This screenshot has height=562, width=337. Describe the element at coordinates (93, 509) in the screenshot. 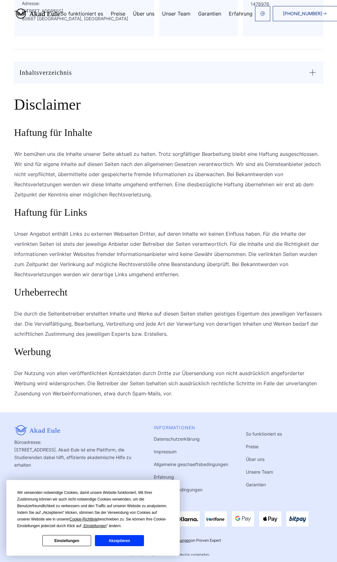

I see `div: Wir verwenden notwendige Cookies, damit unsere Website funktioniert. Mit Ihrer Zustimmung können ...` at that location.